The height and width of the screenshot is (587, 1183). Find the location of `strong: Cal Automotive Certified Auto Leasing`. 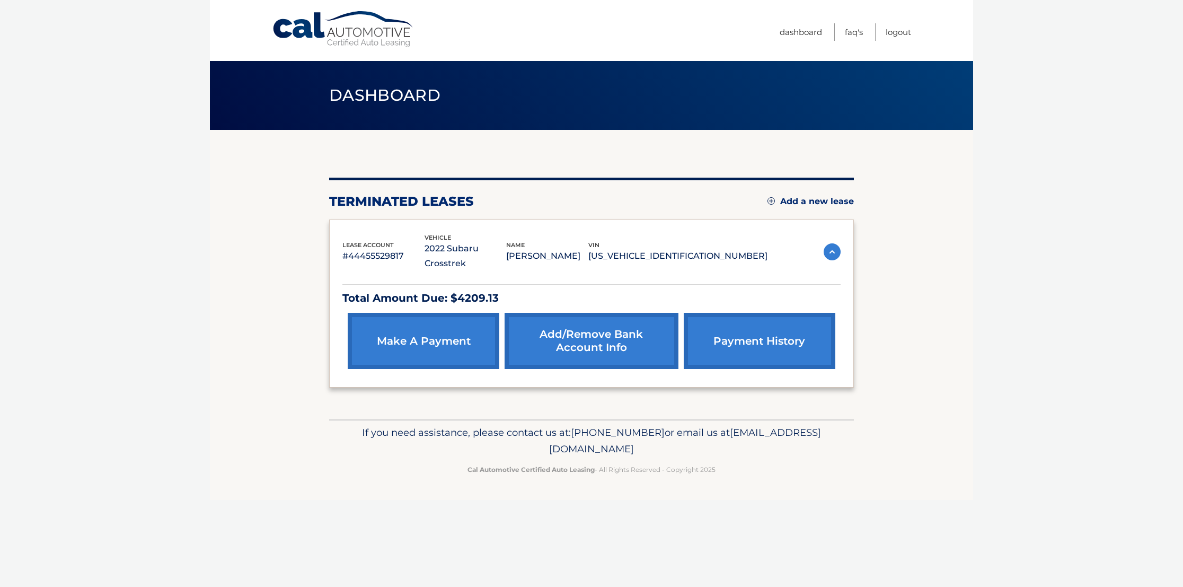

strong: Cal Automotive Certified Auto Leasing is located at coordinates (531, 469).